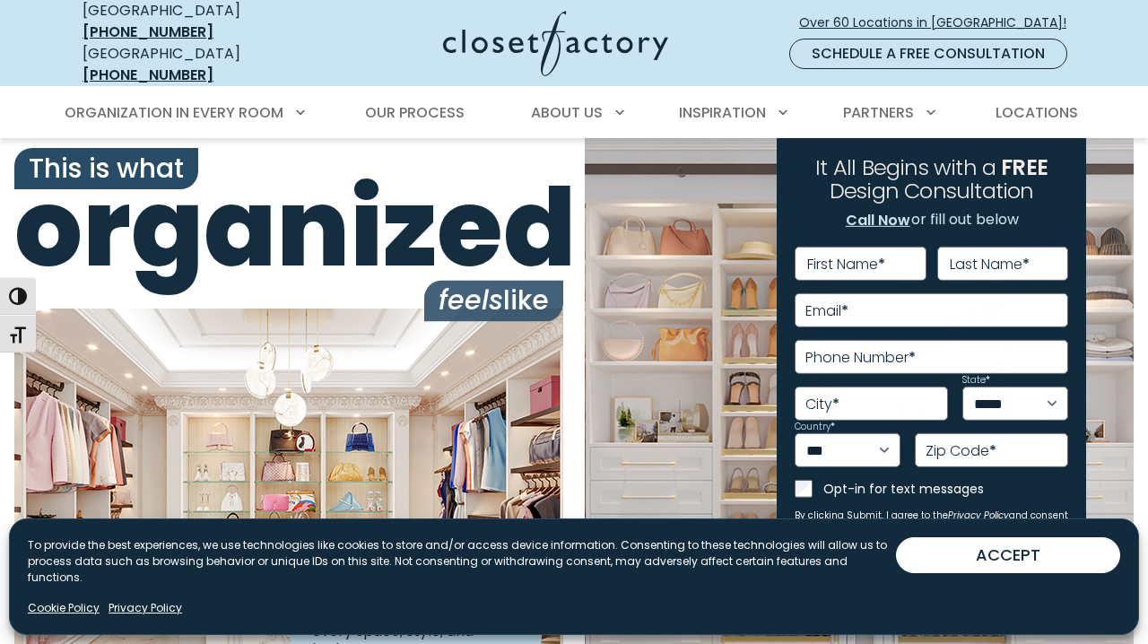 The height and width of the screenshot is (644, 1148). What do you see at coordinates (289, 229) in the screenshot?
I see `span: organized` at bounding box center [289, 229].